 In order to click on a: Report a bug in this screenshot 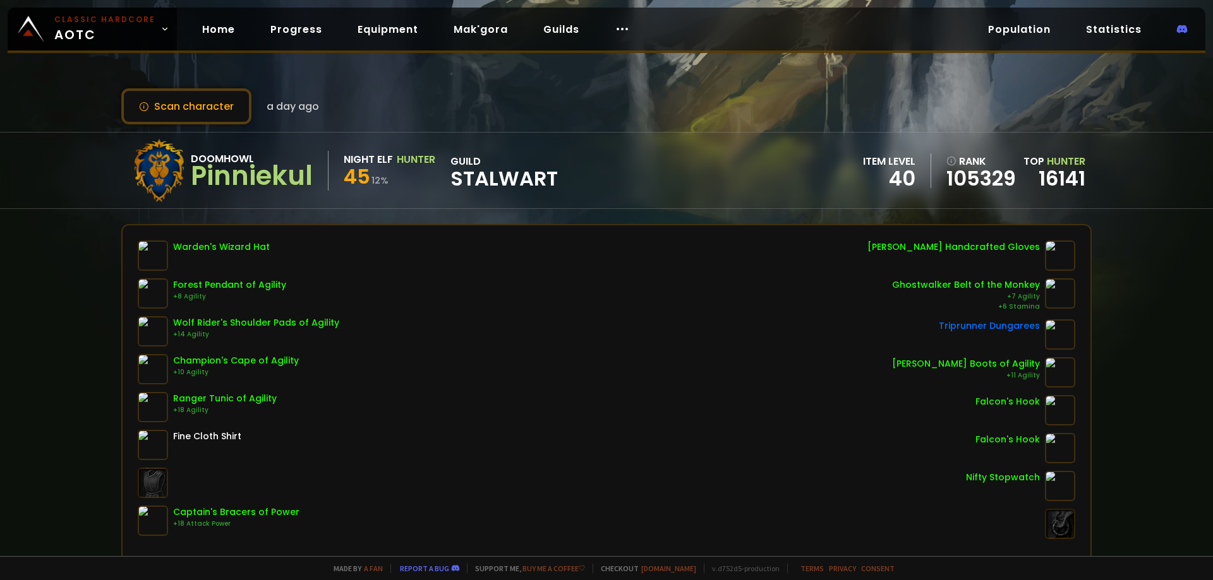, I will do `click(424, 568)`.